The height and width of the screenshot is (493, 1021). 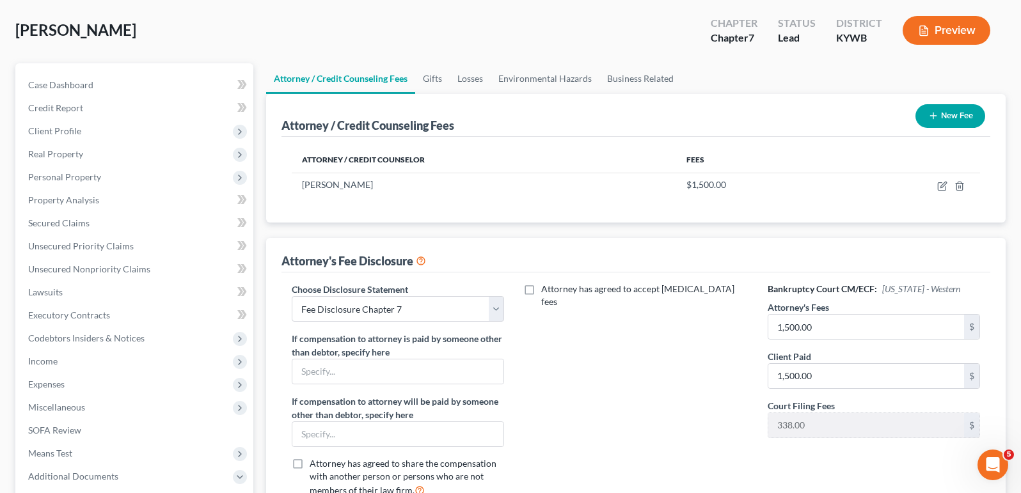 I want to click on a: Attorney / Credit Counseling Fees, so click(x=340, y=79).